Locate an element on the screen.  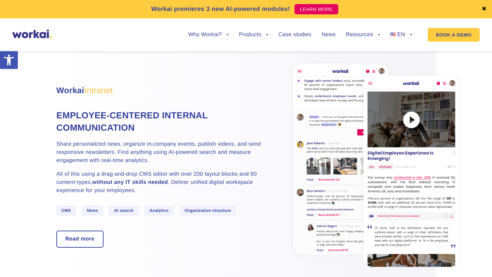
h4: Employee-centered internal communication is located at coordinates (159, 122).